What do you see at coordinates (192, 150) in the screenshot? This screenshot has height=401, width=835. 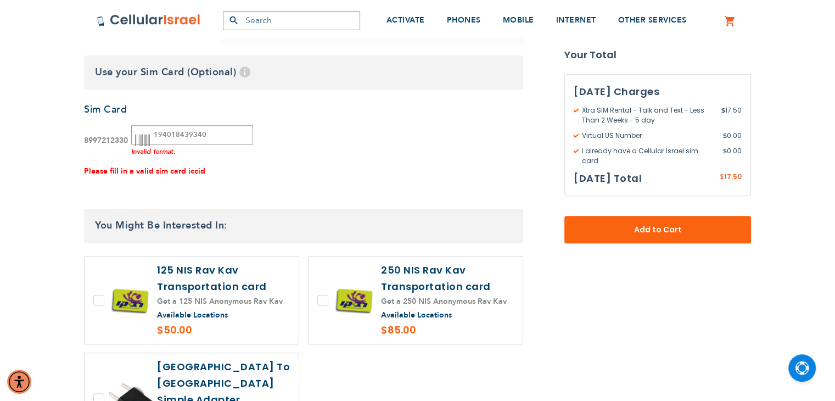 I see `div: Invalid format.` at bounding box center [192, 150].